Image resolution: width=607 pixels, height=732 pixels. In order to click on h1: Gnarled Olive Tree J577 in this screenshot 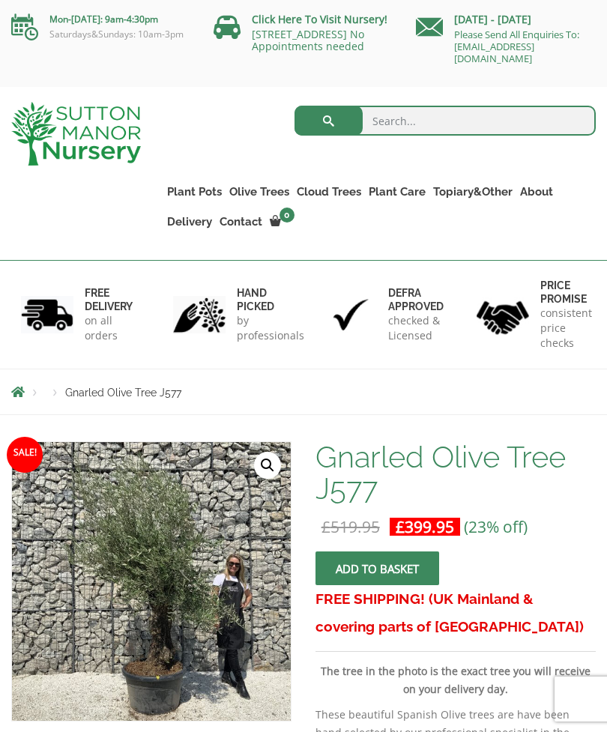, I will do `click(455, 473)`.